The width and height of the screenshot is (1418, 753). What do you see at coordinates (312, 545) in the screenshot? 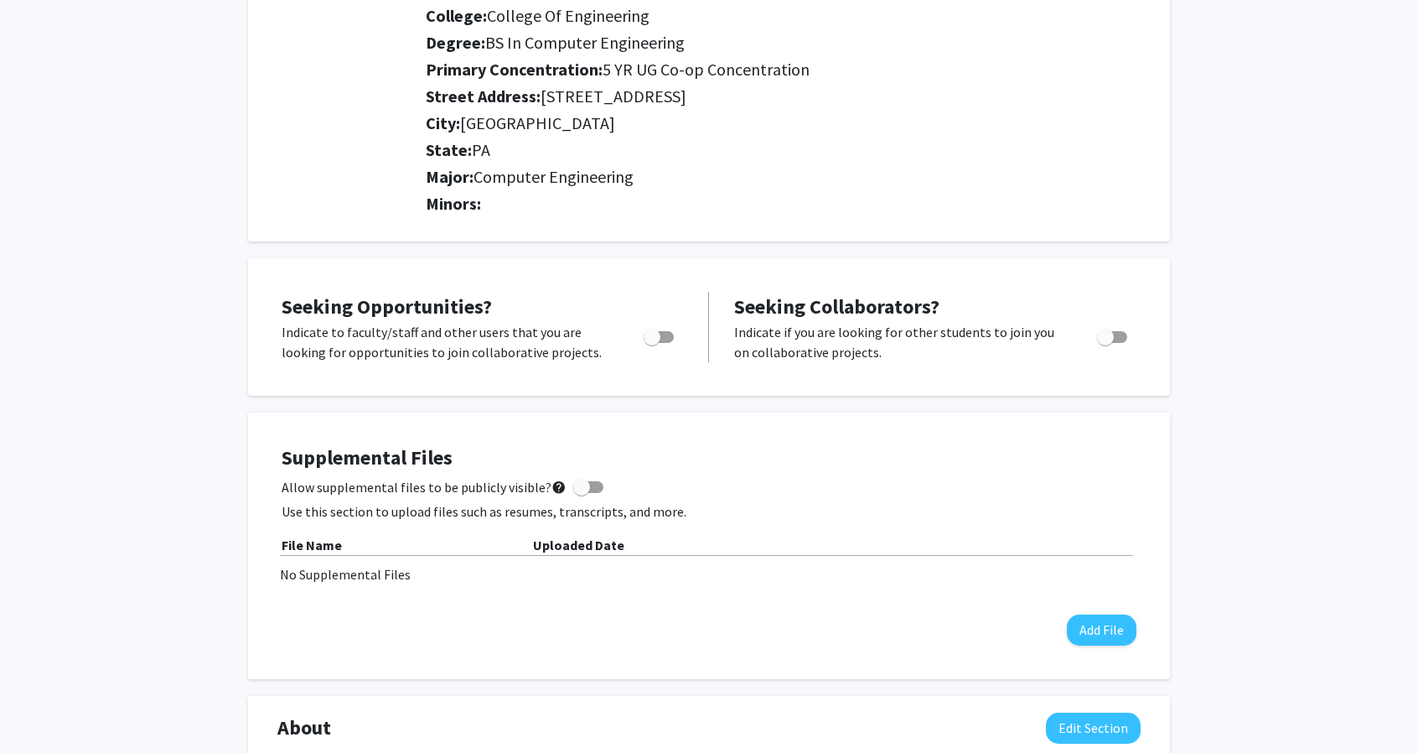
I see `b: File Name` at bounding box center [312, 545].